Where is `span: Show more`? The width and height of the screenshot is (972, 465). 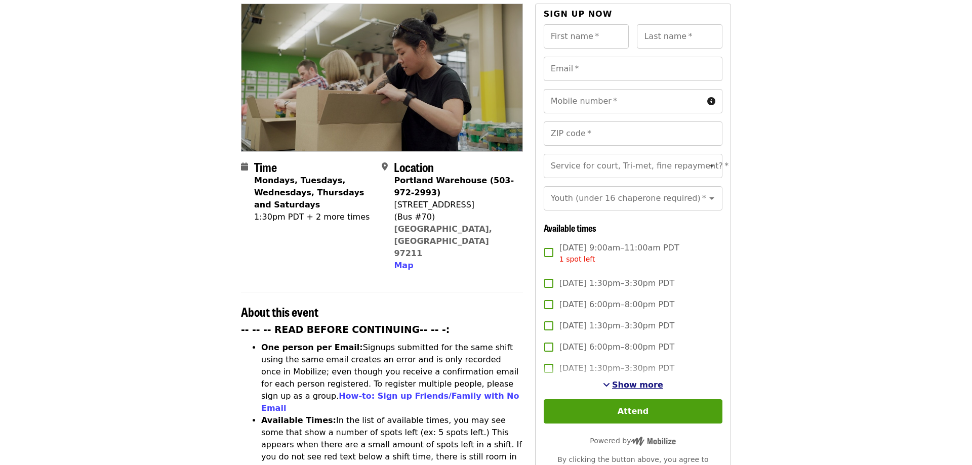
span: Show more is located at coordinates (637, 385).